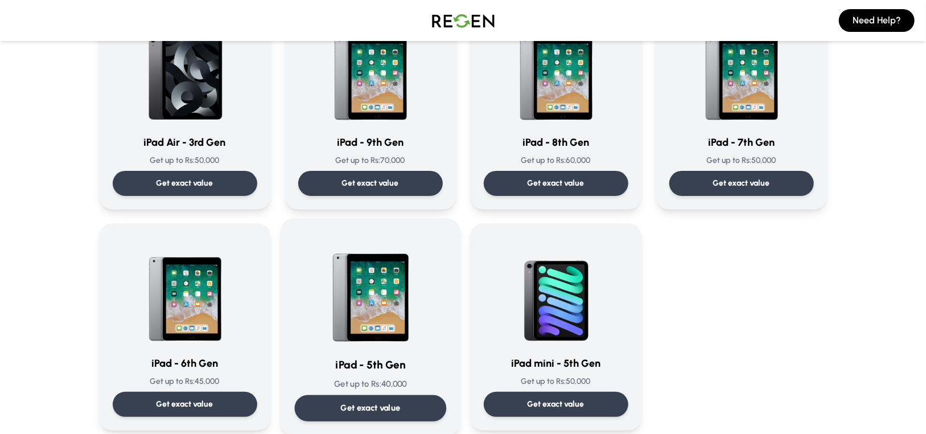  Describe the element at coordinates (742, 71) in the screenshot. I see `img: iPad - 7th Generation (2019)` at that location.